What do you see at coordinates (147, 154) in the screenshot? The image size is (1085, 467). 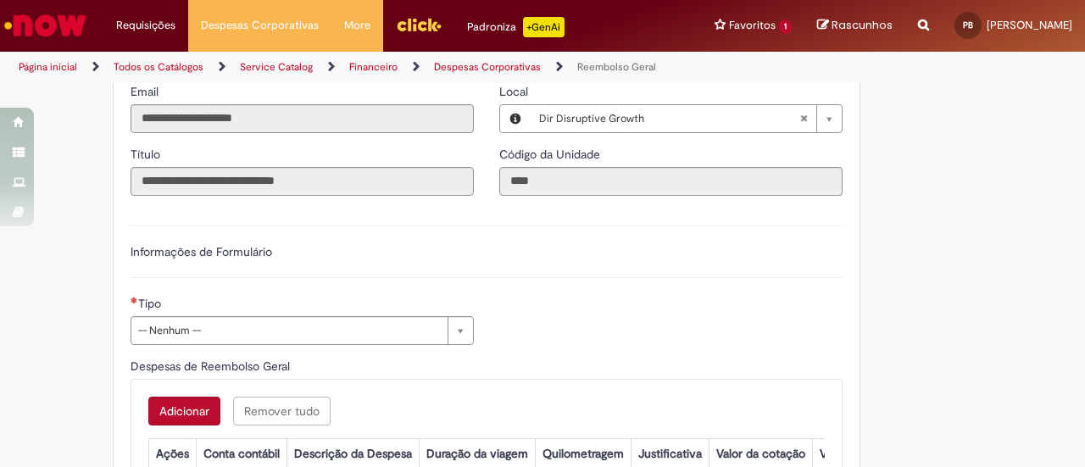 I see `span: Somente leitura - Título` at bounding box center [147, 154].